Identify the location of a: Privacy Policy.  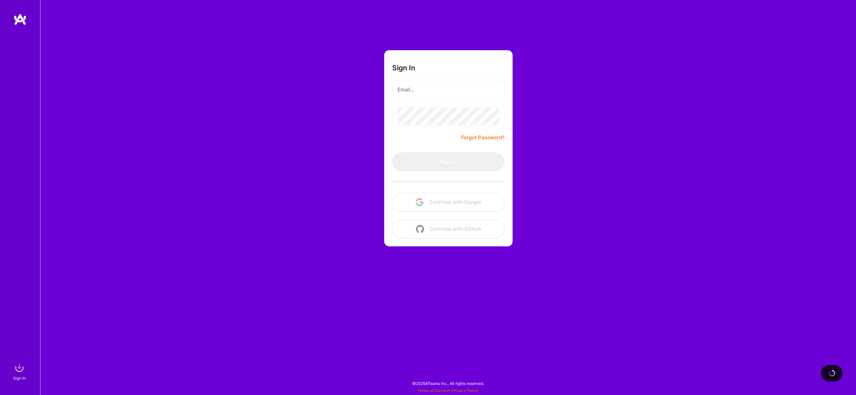
(465, 390).